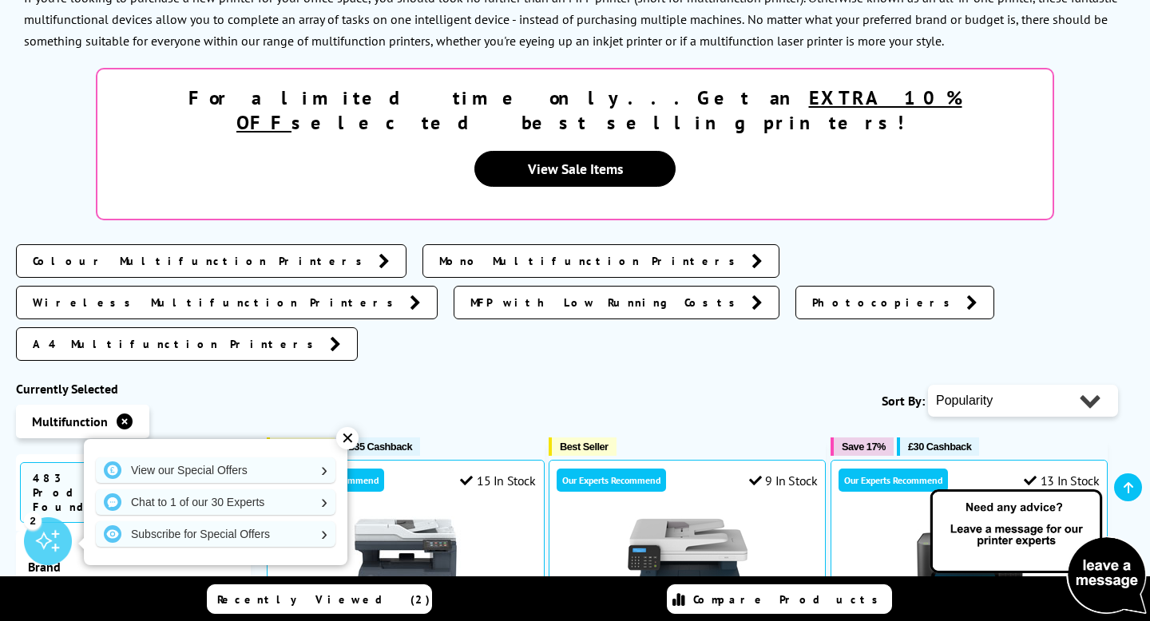  I want to click on span: Best Seller, so click(584, 447).